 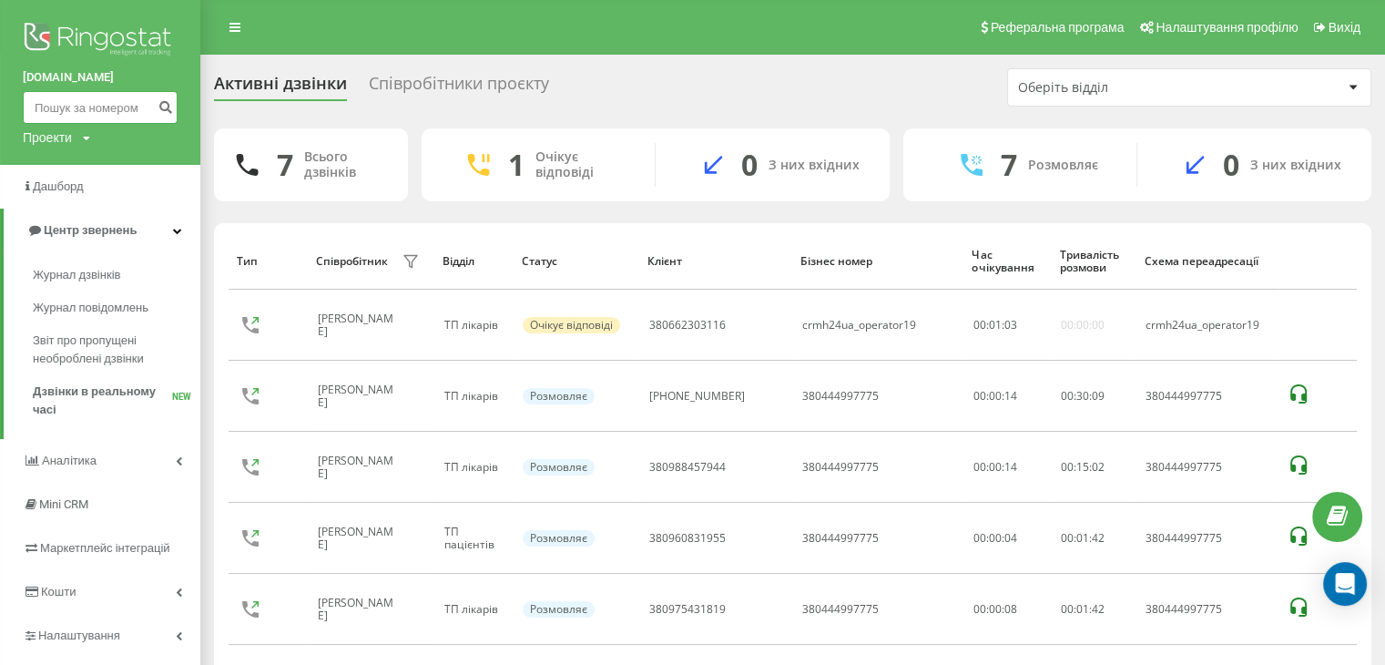 I want to click on div: 00:00:08, so click(x=1007, y=609).